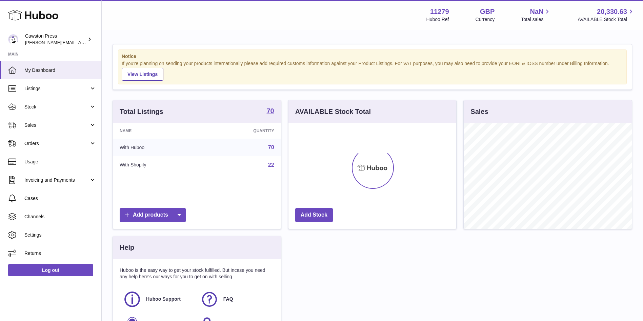 This screenshot has width=643, height=321. What do you see at coordinates (57, 143) in the screenshot?
I see `span: Orders` at bounding box center [57, 143].